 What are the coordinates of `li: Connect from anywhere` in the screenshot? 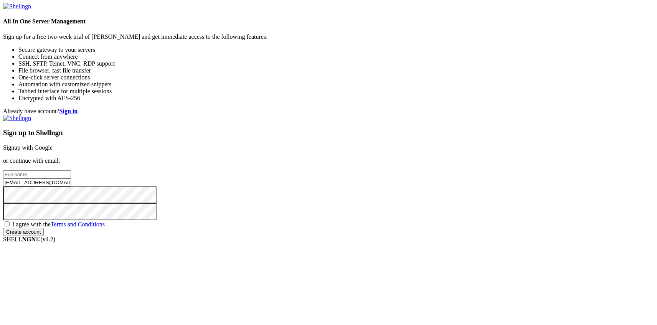 It's located at (336, 57).